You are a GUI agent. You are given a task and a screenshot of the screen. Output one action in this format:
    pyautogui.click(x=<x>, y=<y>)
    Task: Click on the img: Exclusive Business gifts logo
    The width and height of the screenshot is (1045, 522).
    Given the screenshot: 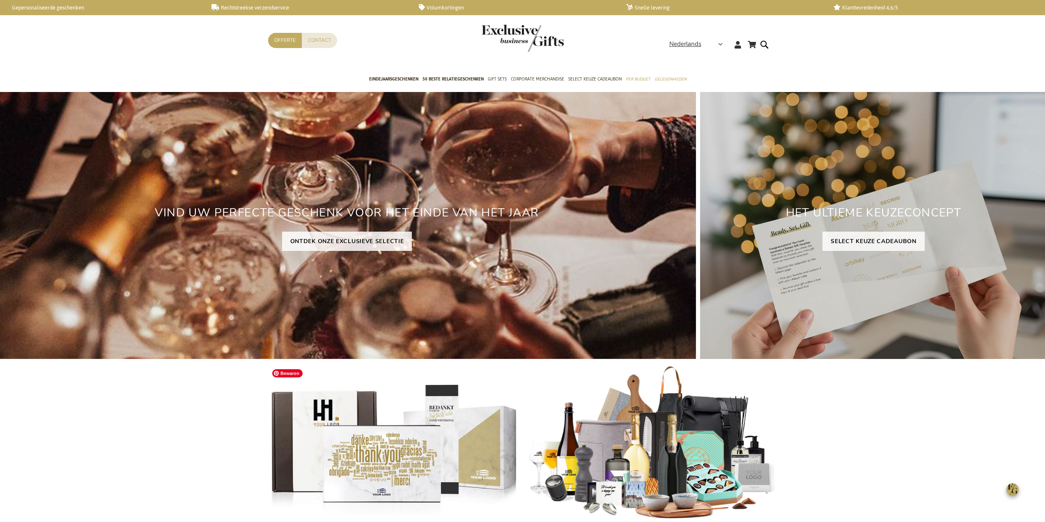 What is the action you would take?
    pyautogui.click(x=523, y=38)
    